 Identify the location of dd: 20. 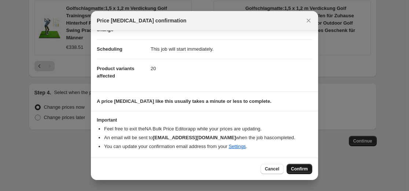
(231, 68).